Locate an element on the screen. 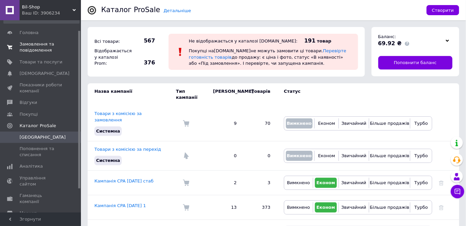  td: 13 is located at coordinates (225, 207).